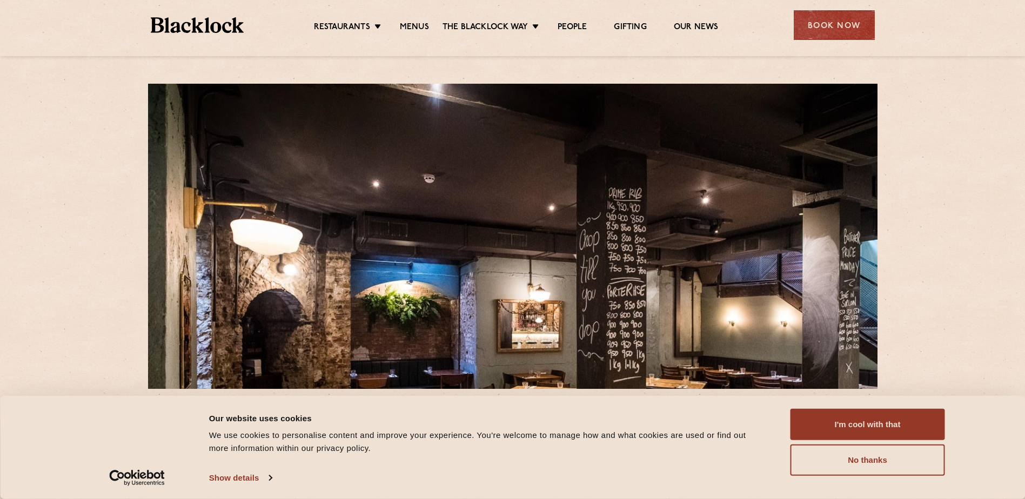  Describe the element at coordinates (342, 28) in the screenshot. I see `a: Restaurants` at that location.